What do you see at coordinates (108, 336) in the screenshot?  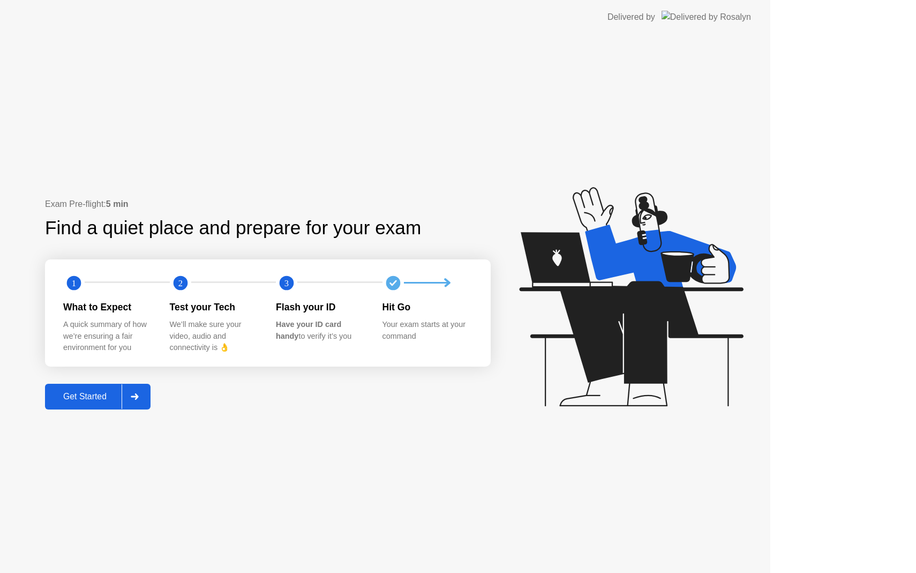 I see `div: A quick summary of how we’re ensuring a fair environment for you` at bounding box center [108, 336].